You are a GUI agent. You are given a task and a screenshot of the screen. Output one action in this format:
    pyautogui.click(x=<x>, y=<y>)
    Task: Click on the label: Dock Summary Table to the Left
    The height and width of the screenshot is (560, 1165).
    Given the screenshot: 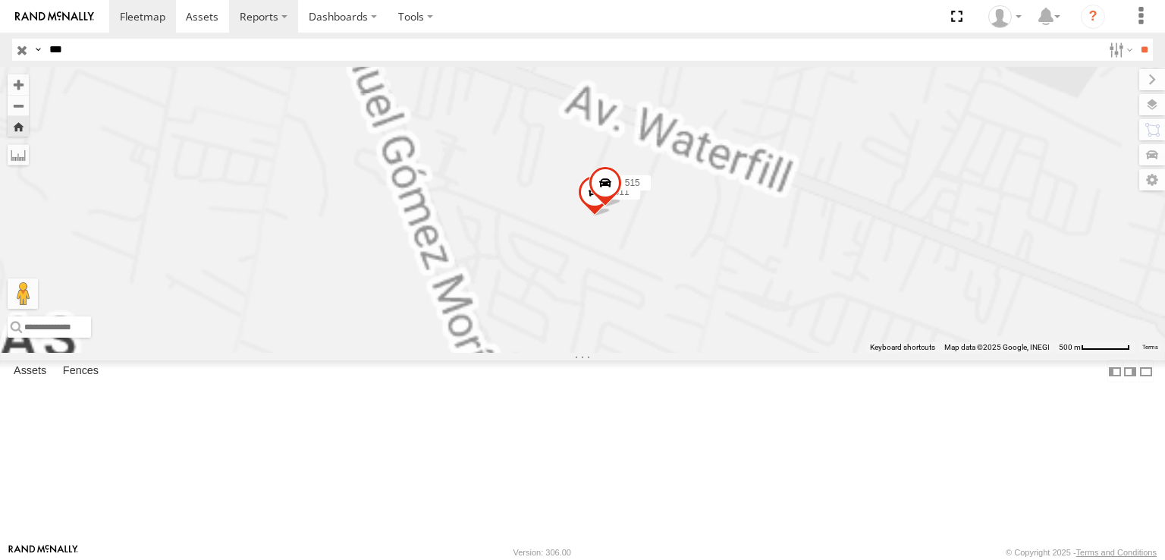 What is the action you would take?
    pyautogui.click(x=1115, y=371)
    